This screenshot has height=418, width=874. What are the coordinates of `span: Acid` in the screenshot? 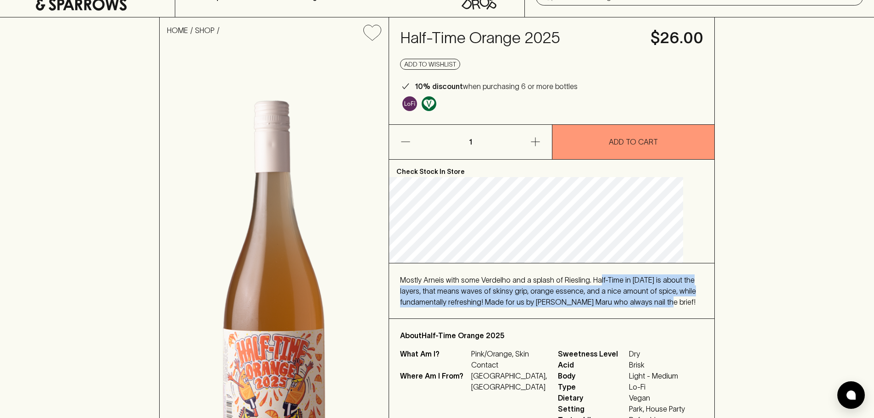 It's located at (593, 365).